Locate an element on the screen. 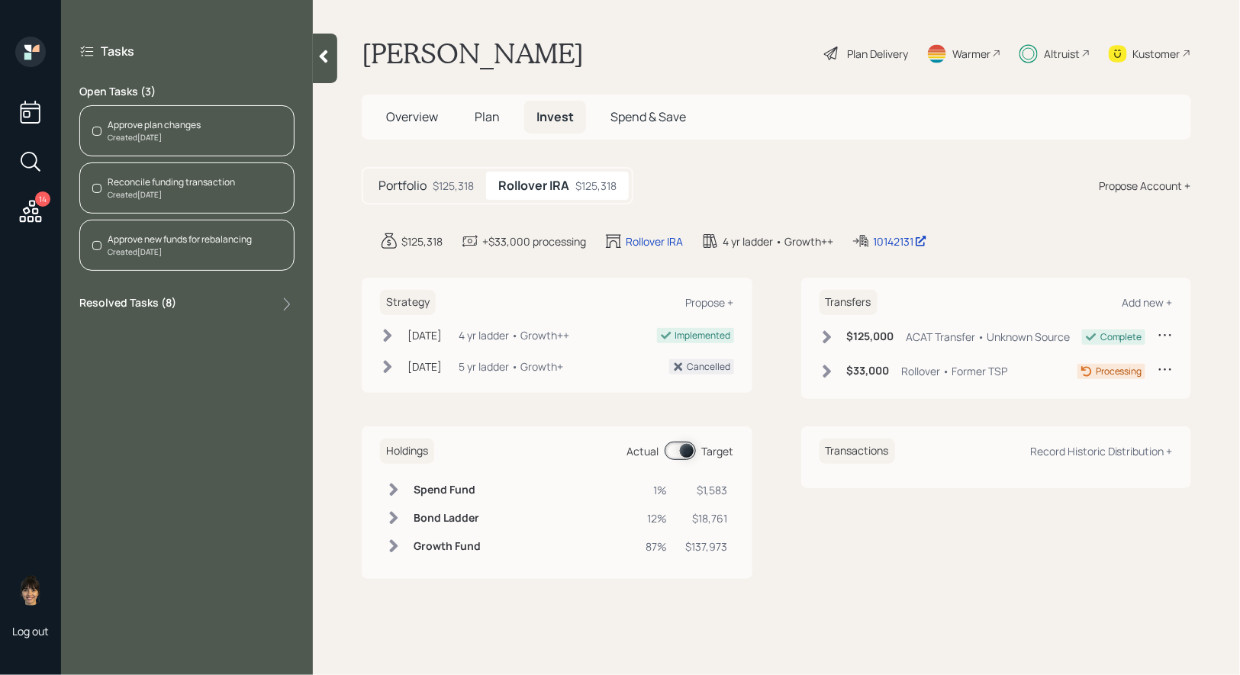 Image resolution: width=1240 pixels, height=675 pixels. div: ACAT Transfer • Unknown Source is located at coordinates (988, 337).